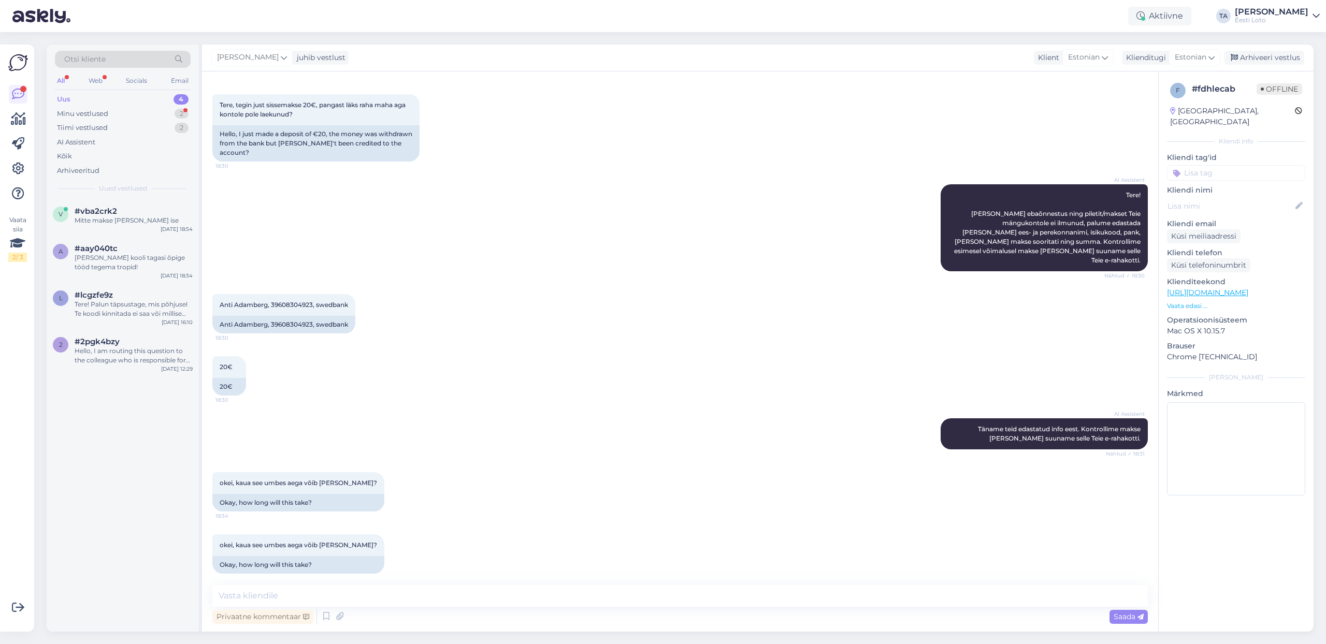 Image resolution: width=1326 pixels, height=644 pixels. Describe the element at coordinates (96, 249) in the screenshot. I see `span: #aay040tc` at that location.